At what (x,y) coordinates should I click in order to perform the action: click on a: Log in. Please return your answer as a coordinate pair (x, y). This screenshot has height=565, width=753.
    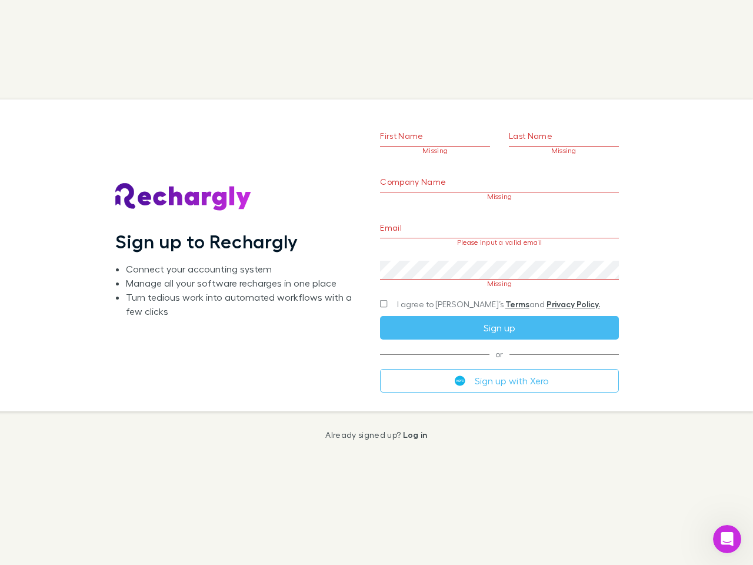
    Looking at the image, I should click on (415, 434).